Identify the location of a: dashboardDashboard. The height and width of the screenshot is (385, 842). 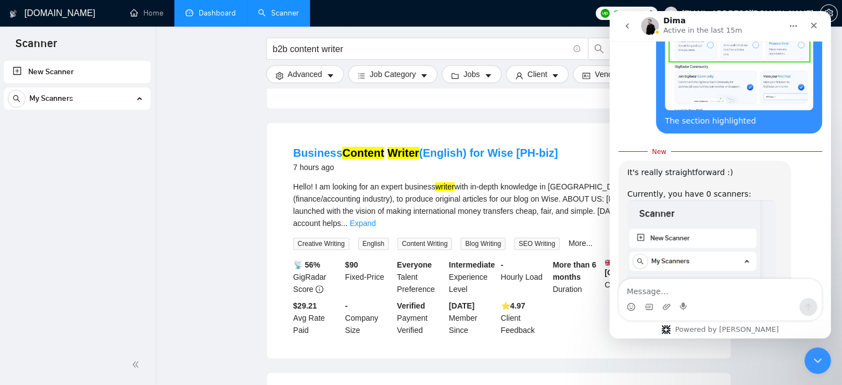
(210, 13).